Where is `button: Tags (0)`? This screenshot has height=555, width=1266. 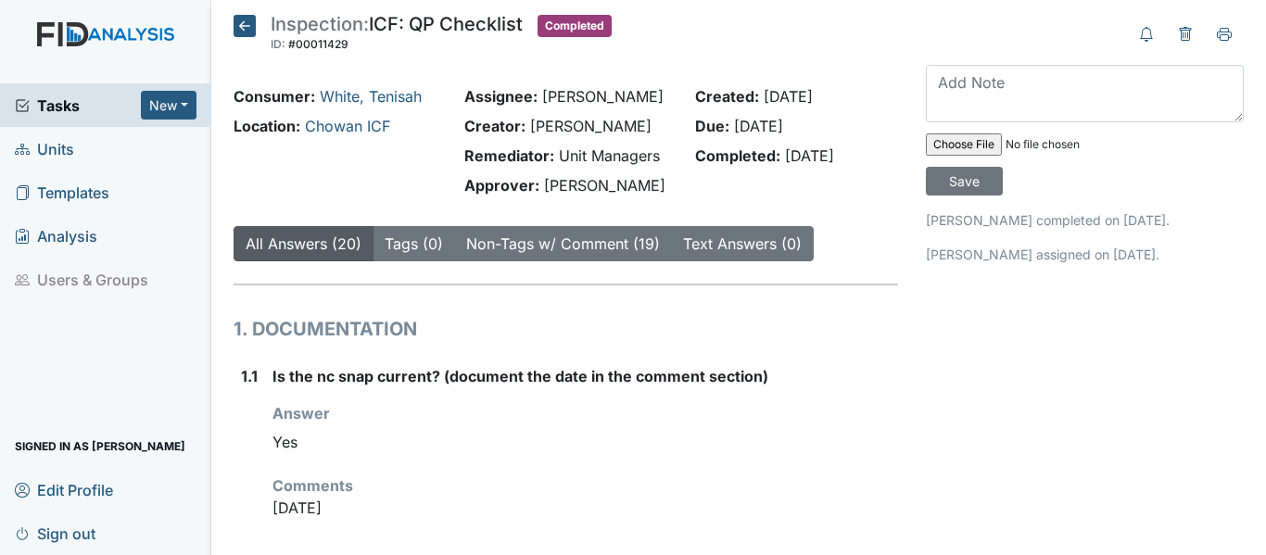
button: Tags (0) is located at coordinates (414, 244).